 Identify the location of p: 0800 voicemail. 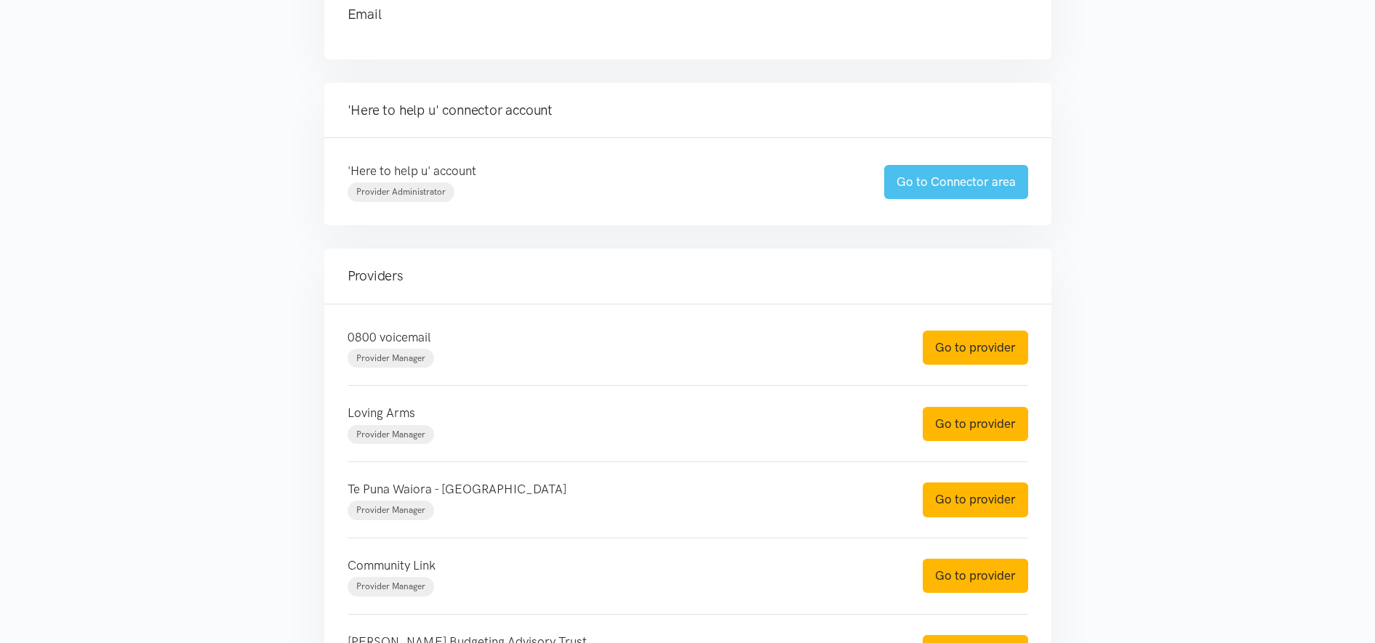
(620, 337).